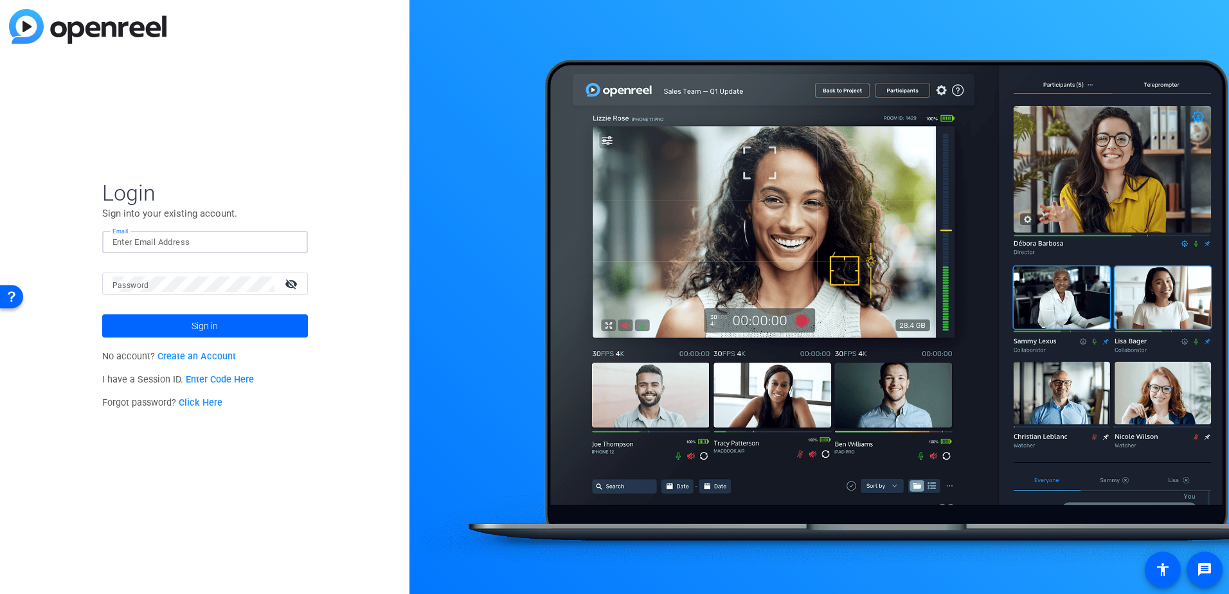  I want to click on span: No account?, so click(169, 356).